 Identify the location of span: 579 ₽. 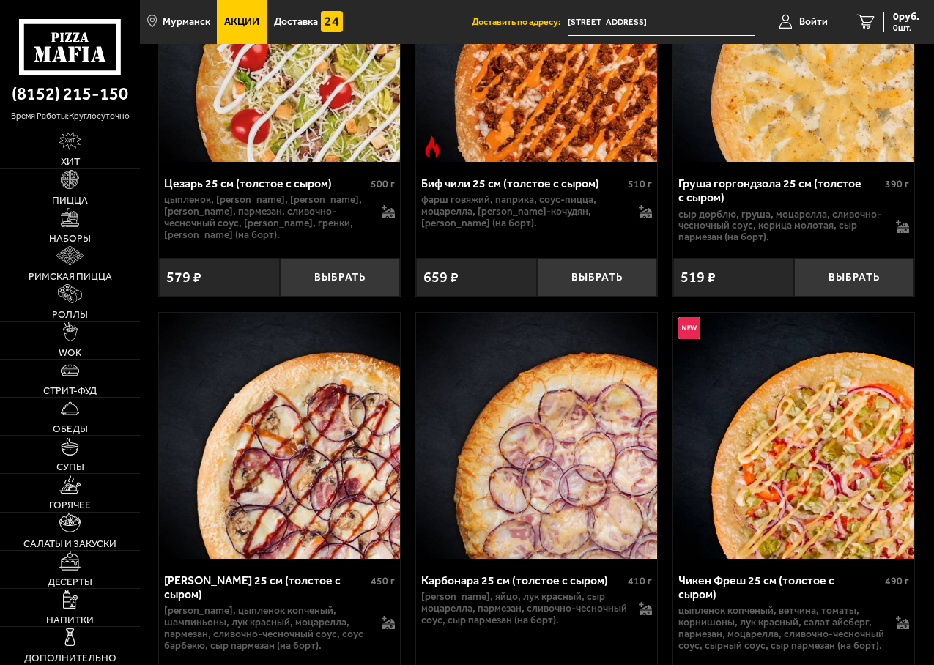
(184, 278).